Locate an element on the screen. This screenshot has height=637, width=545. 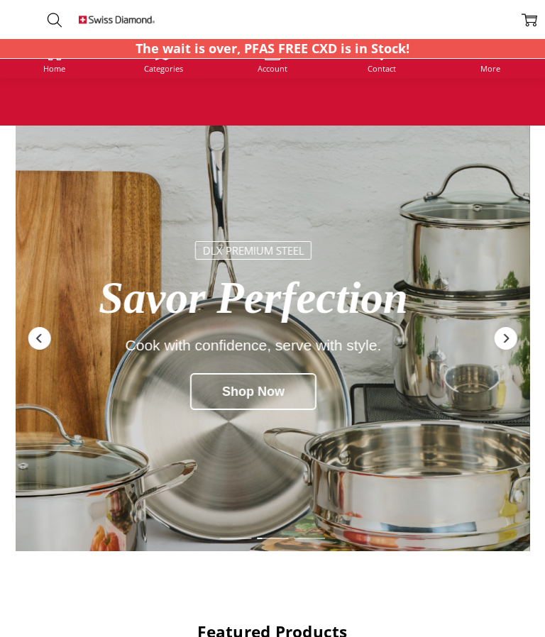
span: Home is located at coordinates (54, 68).